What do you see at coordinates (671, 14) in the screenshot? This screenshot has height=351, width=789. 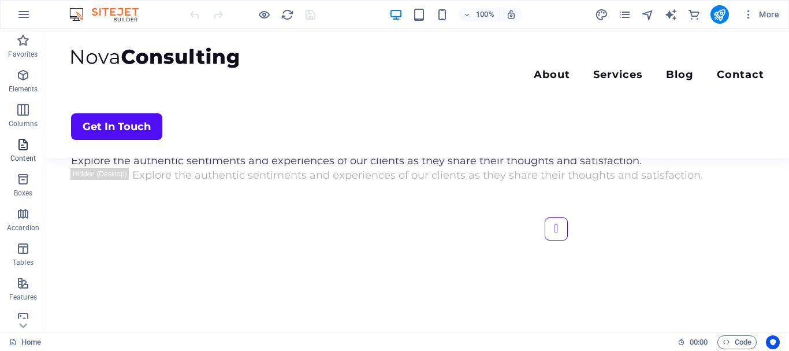 I see `button: text_generator` at bounding box center [671, 14].